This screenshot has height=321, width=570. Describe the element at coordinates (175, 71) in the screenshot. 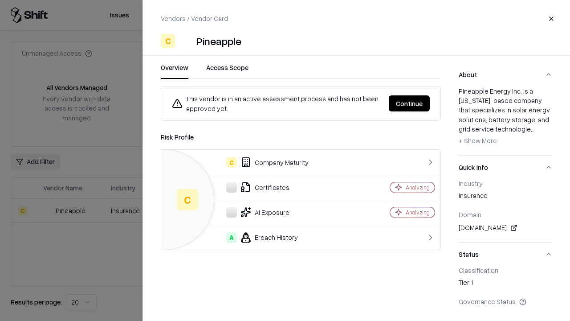

I see `button: Overview` at that location.